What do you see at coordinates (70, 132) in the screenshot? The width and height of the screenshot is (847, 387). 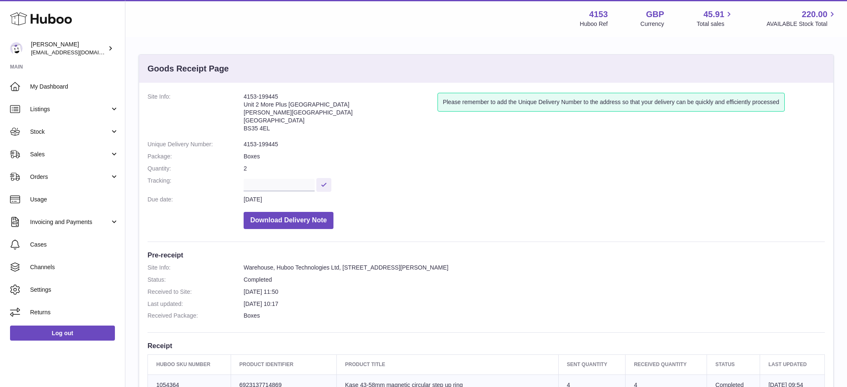 I see `span: Stock` at bounding box center [70, 132].